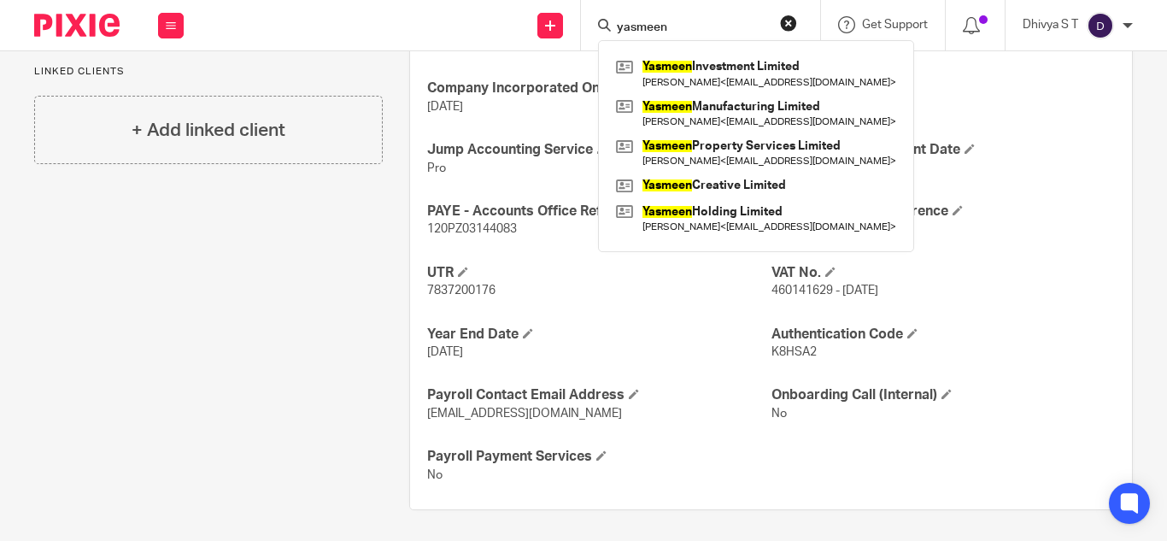 Image resolution: width=1167 pixels, height=541 pixels. I want to click on img: svg%3E, so click(1100, 26).